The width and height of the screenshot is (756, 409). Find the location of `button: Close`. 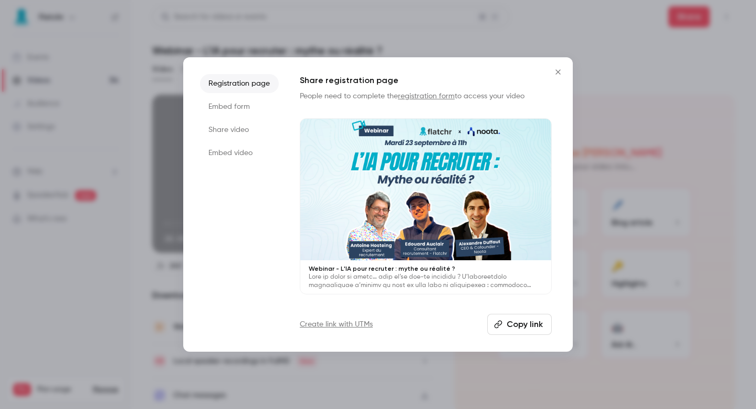

button: Close is located at coordinates (558, 72).